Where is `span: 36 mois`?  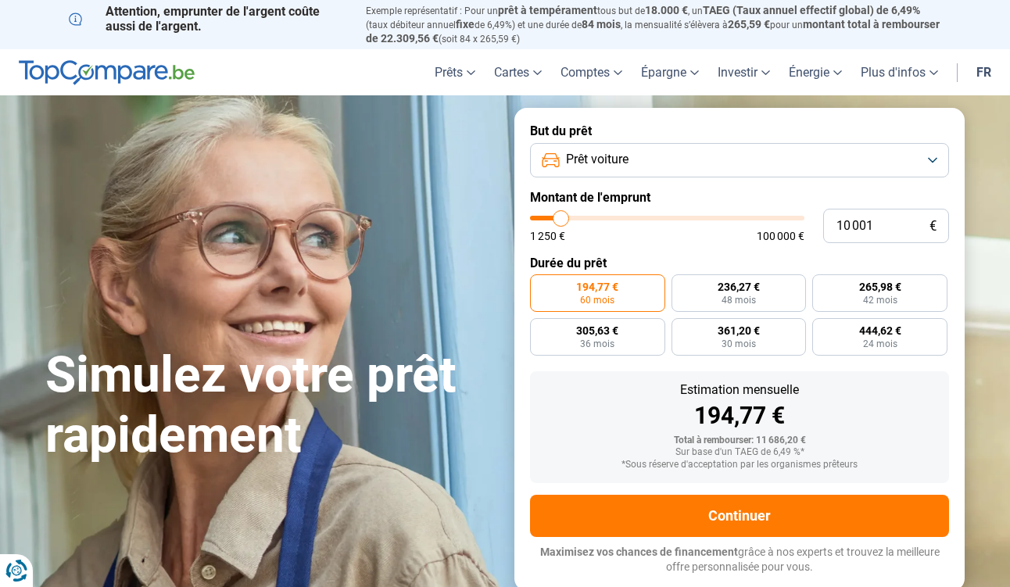
span: 36 mois is located at coordinates (597, 344).